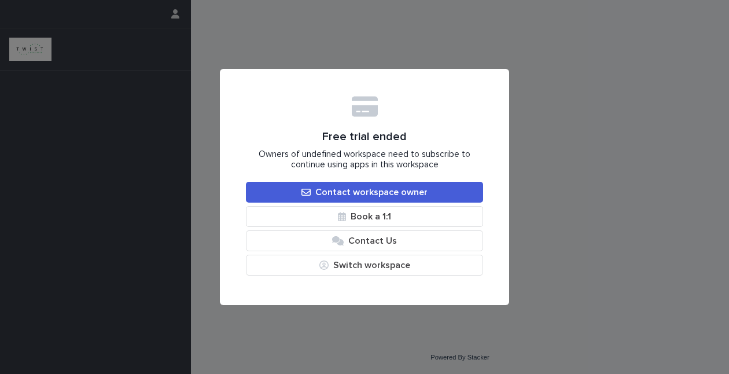 This screenshot has height=374, width=729. I want to click on button: Switch workspace, so click(365, 265).